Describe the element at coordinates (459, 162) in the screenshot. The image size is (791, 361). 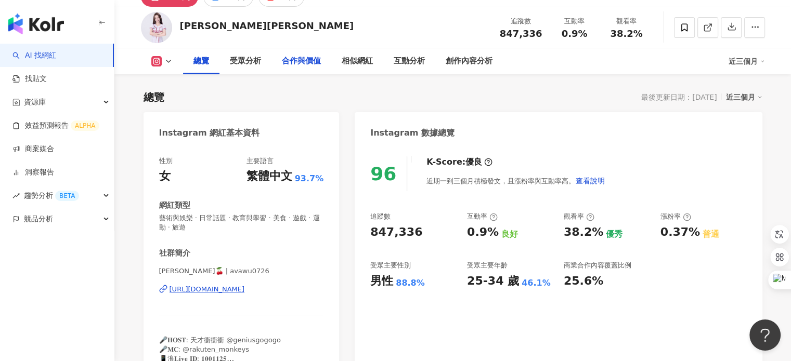
I see `div: K-Score :` at that location.